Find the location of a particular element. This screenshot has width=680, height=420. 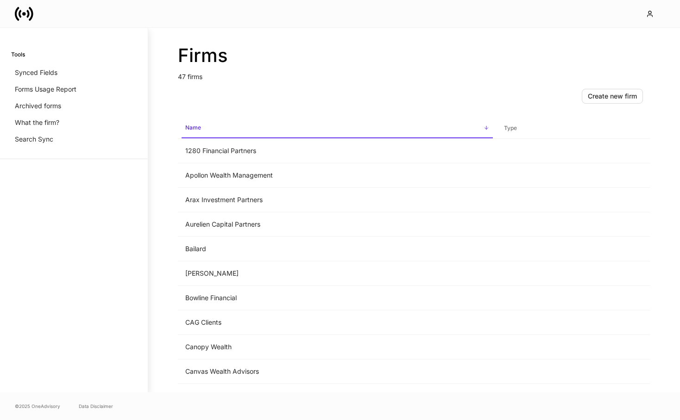

td: Bailard is located at coordinates (337, 249).